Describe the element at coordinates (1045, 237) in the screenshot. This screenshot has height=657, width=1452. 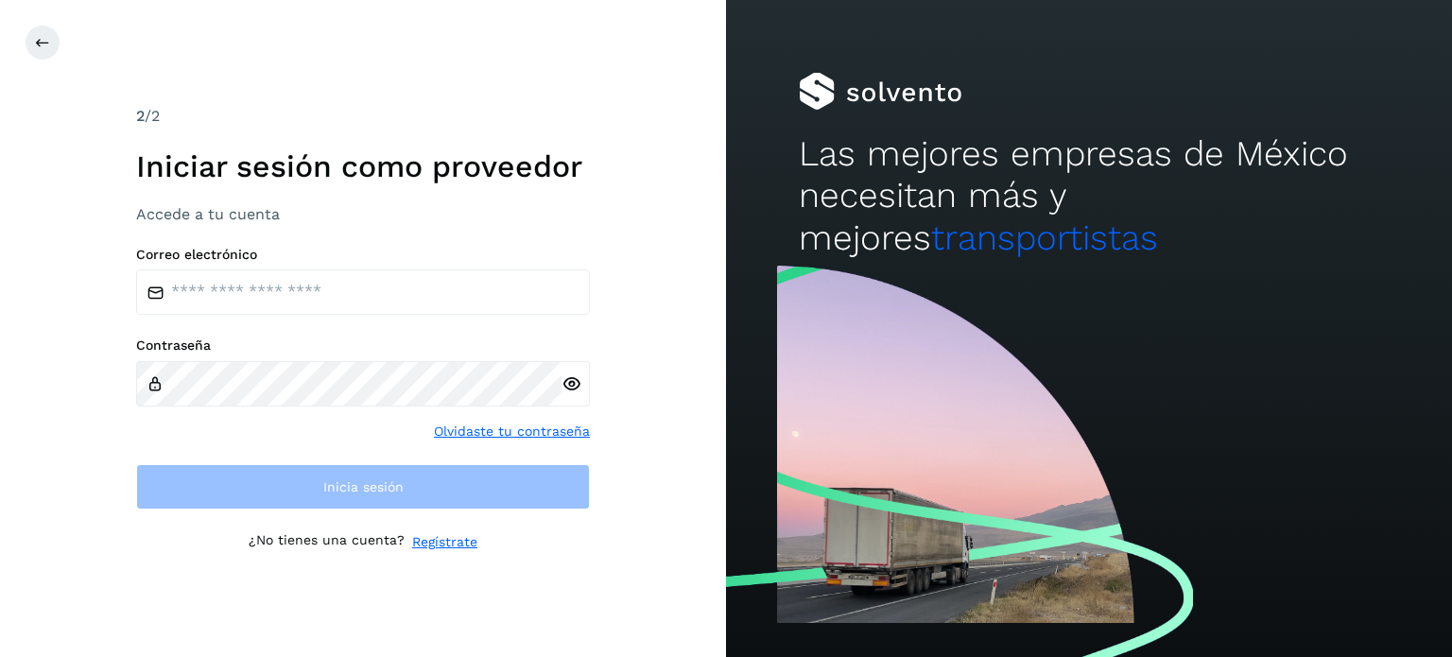
I see `span: transportistas` at that location.